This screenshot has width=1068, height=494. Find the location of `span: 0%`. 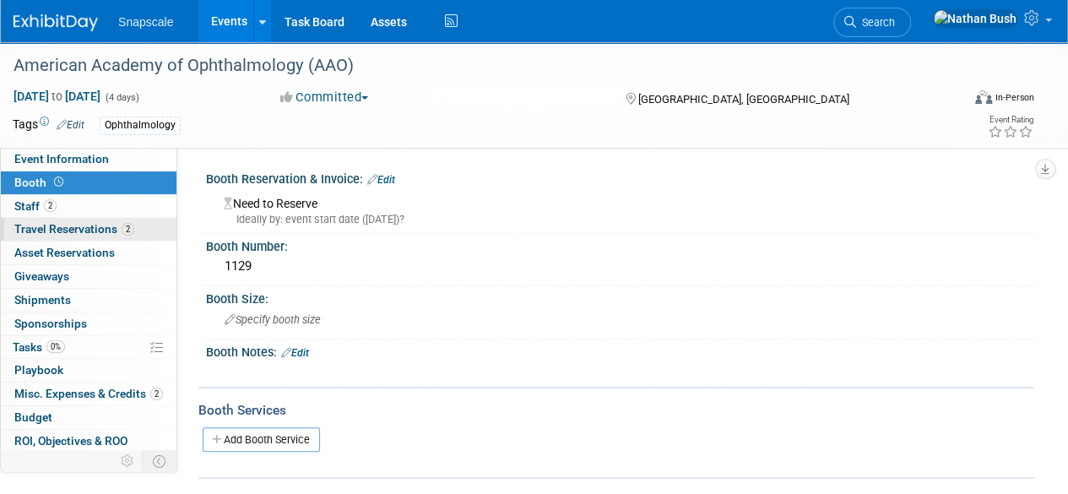

span: 0% is located at coordinates (56, 346).